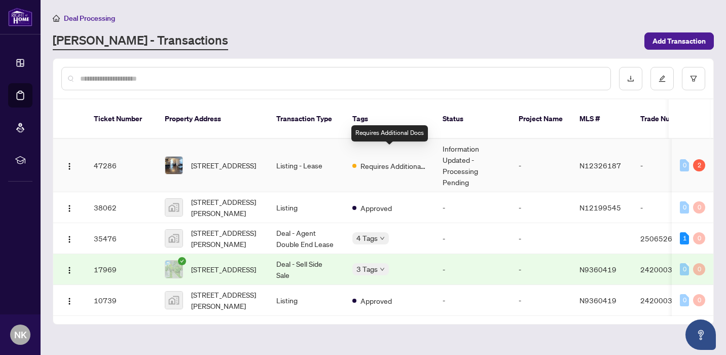 The image size is (726, 355). What do you see at coordinates (473, 165) in the screenshot?
I see `td: Information Updated - Processing Pending` at bounding box center [473, 165].